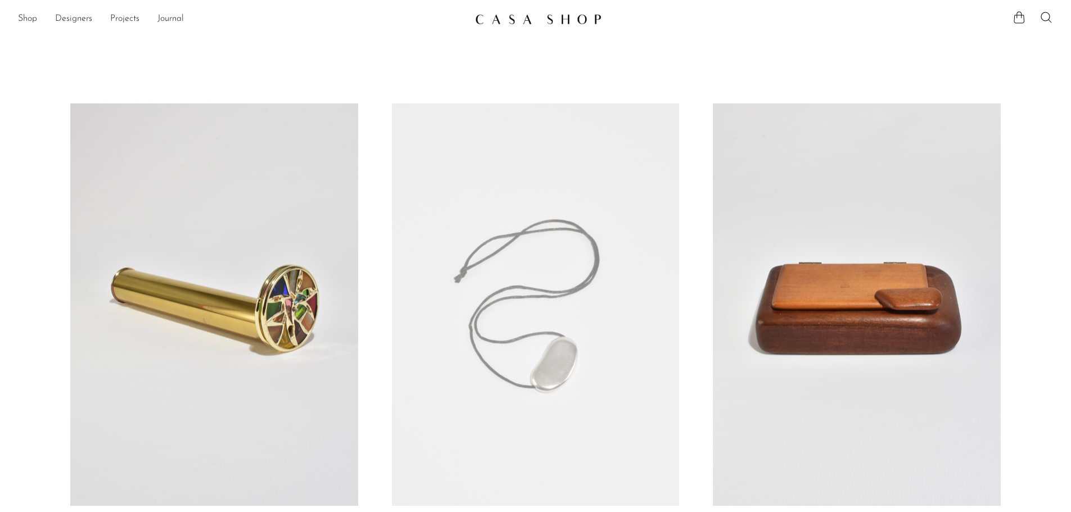 The height and width of the screenshot is (512, 1071). What do you see at coordinates (170, 19) in the screenshot?
I see `a: Journal` at bounding box center [170, 19].